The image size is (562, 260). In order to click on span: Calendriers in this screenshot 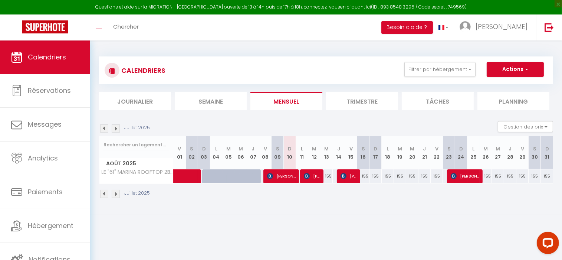, I will do `click(47, 57)`.